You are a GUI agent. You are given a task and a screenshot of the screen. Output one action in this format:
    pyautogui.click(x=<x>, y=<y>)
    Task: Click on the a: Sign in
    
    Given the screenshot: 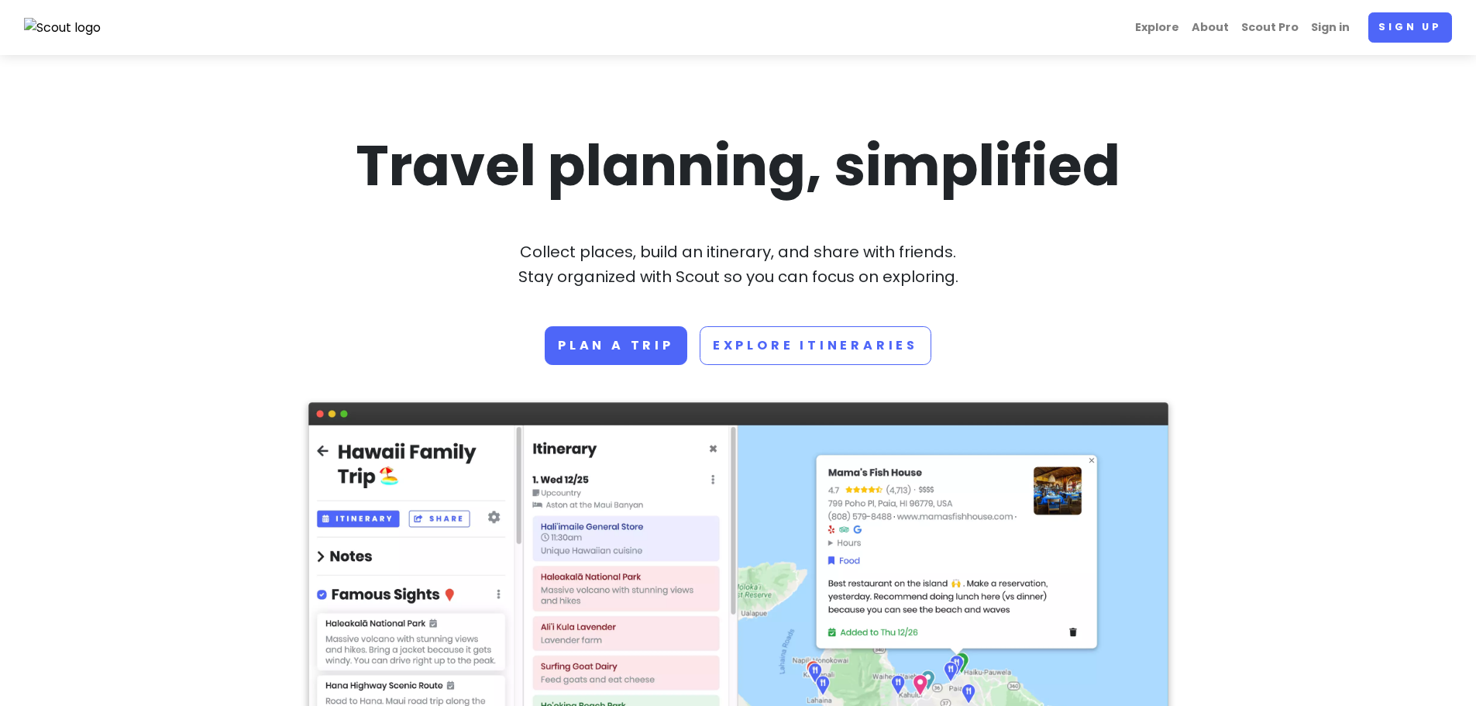 What is the action you would take?
    pyautogui.click(x=1331, y=27)
    